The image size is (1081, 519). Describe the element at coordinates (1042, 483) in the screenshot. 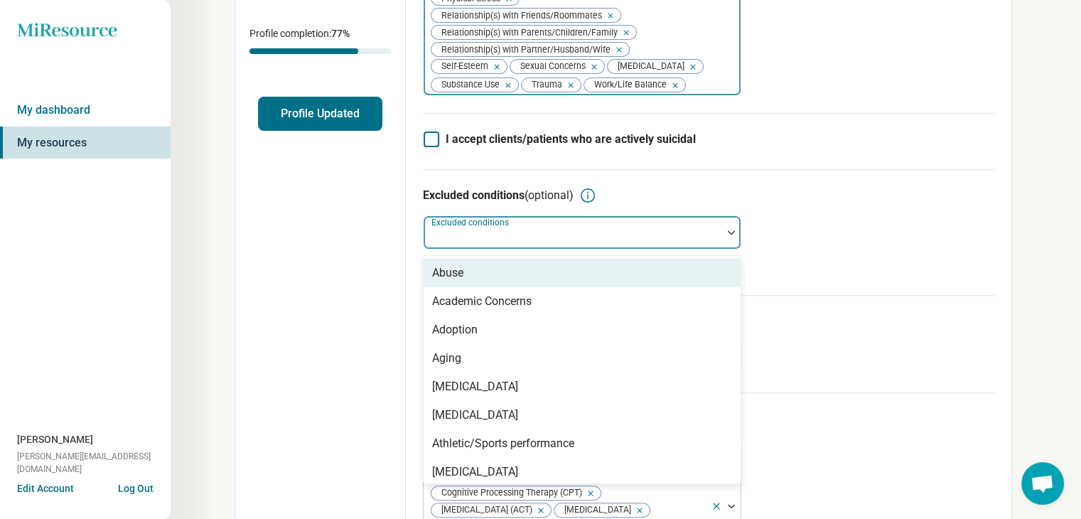

I see `div: Open chat` at that location.